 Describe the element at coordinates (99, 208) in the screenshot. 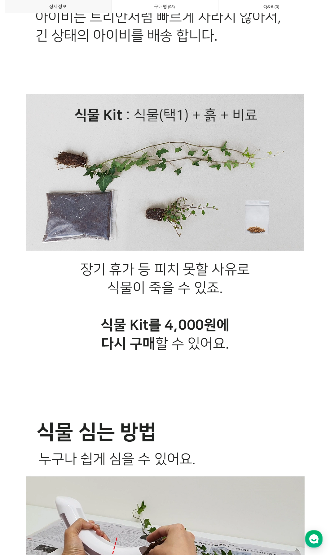

I see `span: 설정` at that location.